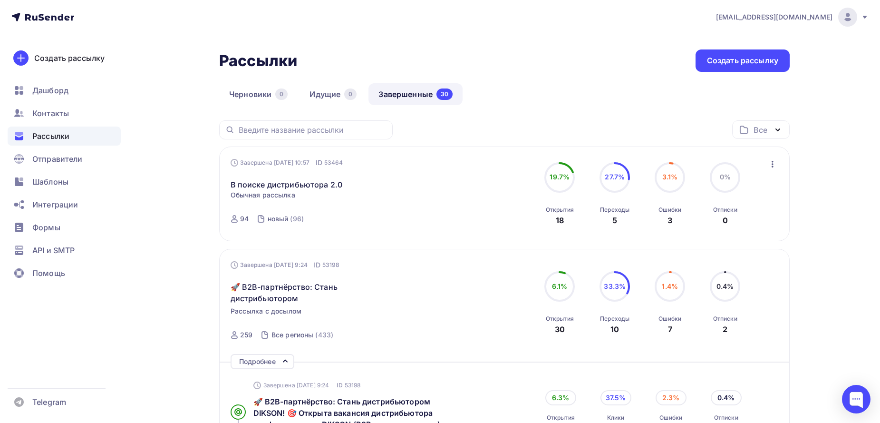 This screenshot has height=423, width=880. I want to click on span: Формы, so click(46, 227).